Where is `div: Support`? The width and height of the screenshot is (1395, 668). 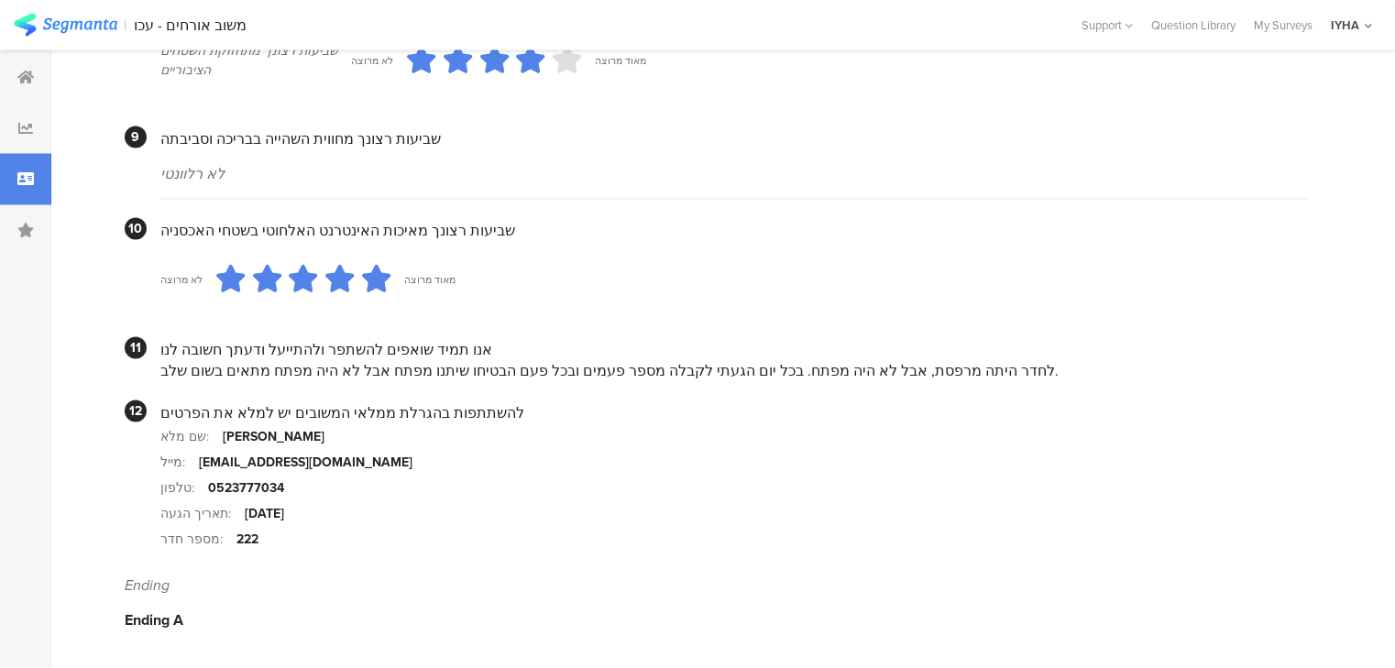
div: Support is located at coordinates (1108, 25).